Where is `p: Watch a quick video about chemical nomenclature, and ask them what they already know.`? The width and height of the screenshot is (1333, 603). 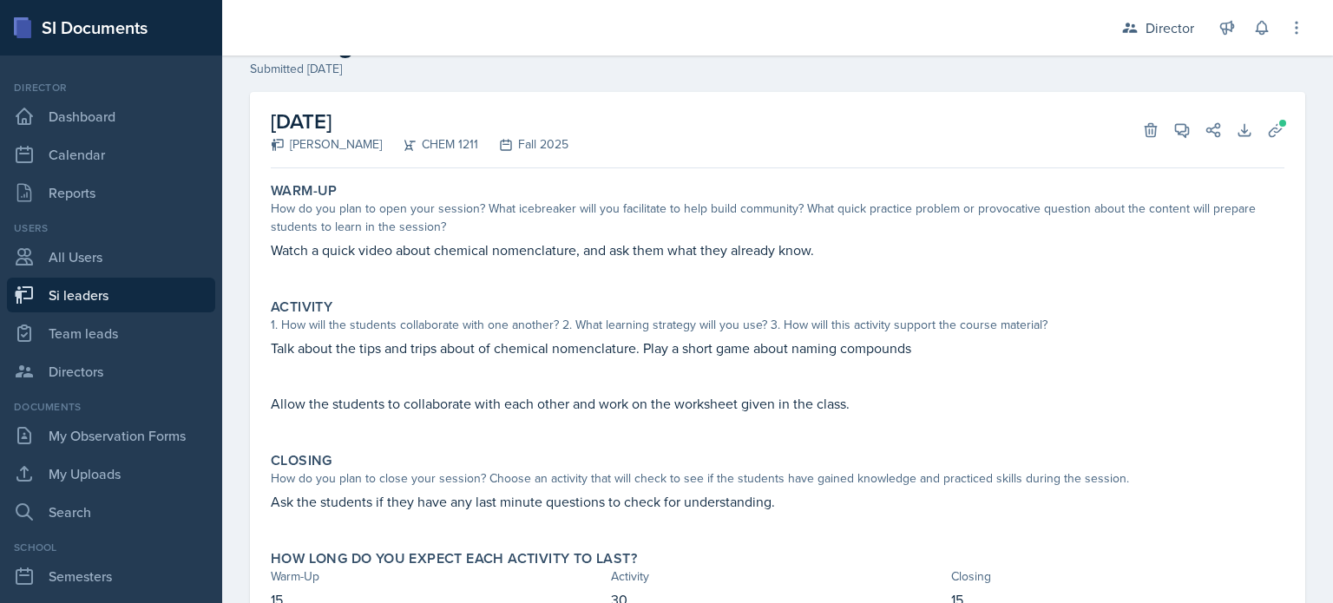
p: Watch a quick video about chemical nomenclature, and ask them what they already know. is located at coordinates (778, 250).